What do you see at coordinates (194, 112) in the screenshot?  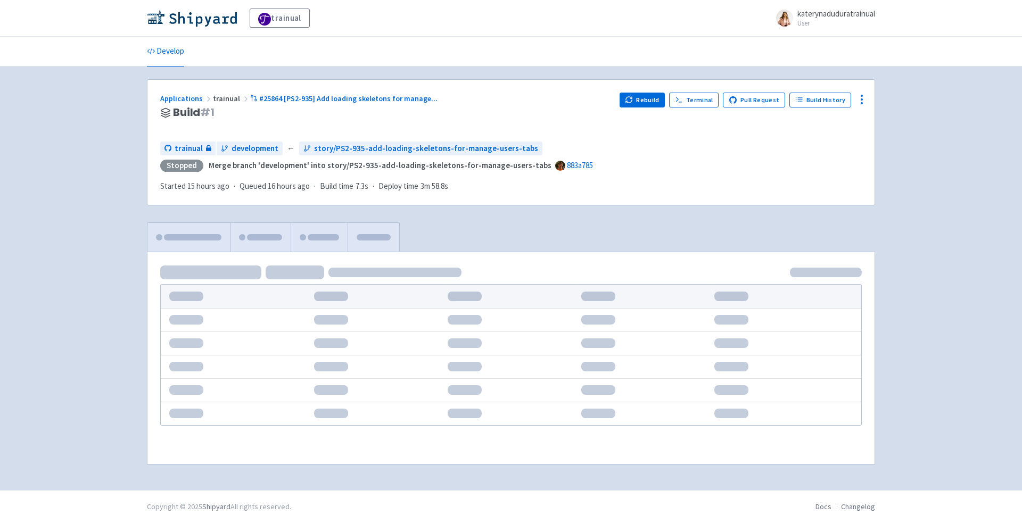 I see `span: Build` at bounding box center [194, 112].